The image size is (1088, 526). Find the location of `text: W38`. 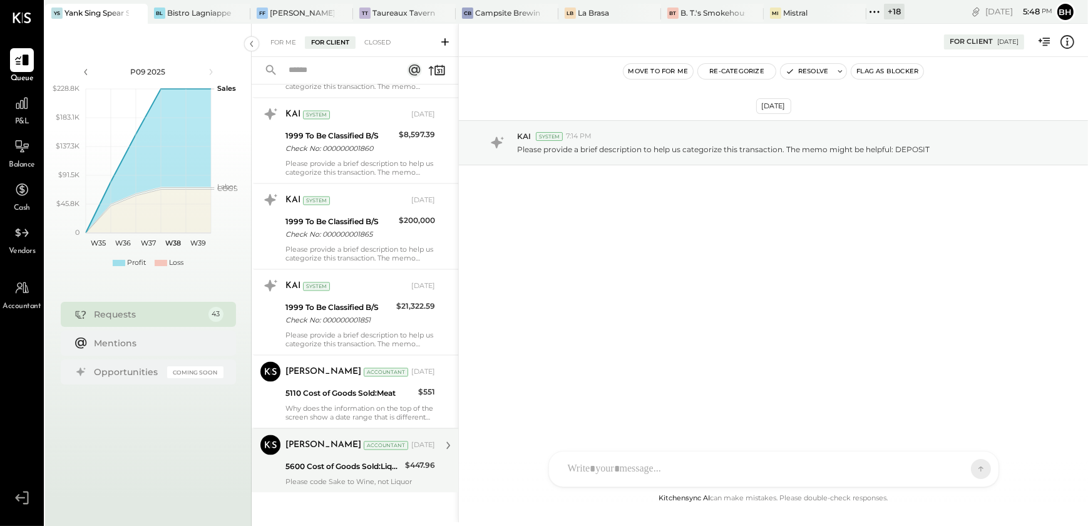

text: W38 is located at coordinates (173, 243).